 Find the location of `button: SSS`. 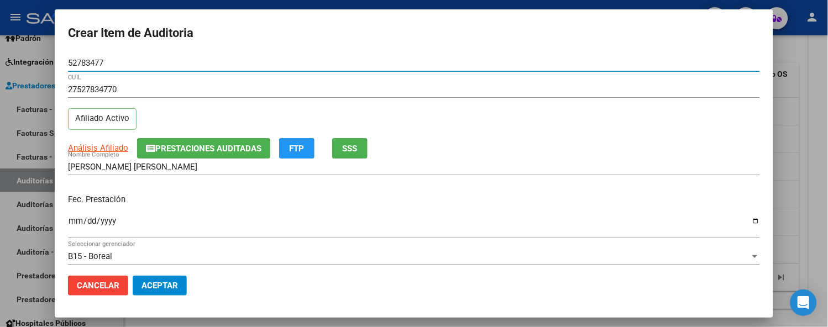

button: SSS is located at coordinates (350, 148).